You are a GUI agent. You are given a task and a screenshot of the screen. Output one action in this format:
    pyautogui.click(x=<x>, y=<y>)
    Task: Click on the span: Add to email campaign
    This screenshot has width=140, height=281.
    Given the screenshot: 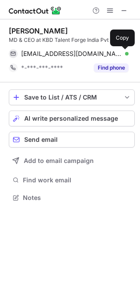 What is the action you would take?
    pyautogui.click(x=59, y=161)
    